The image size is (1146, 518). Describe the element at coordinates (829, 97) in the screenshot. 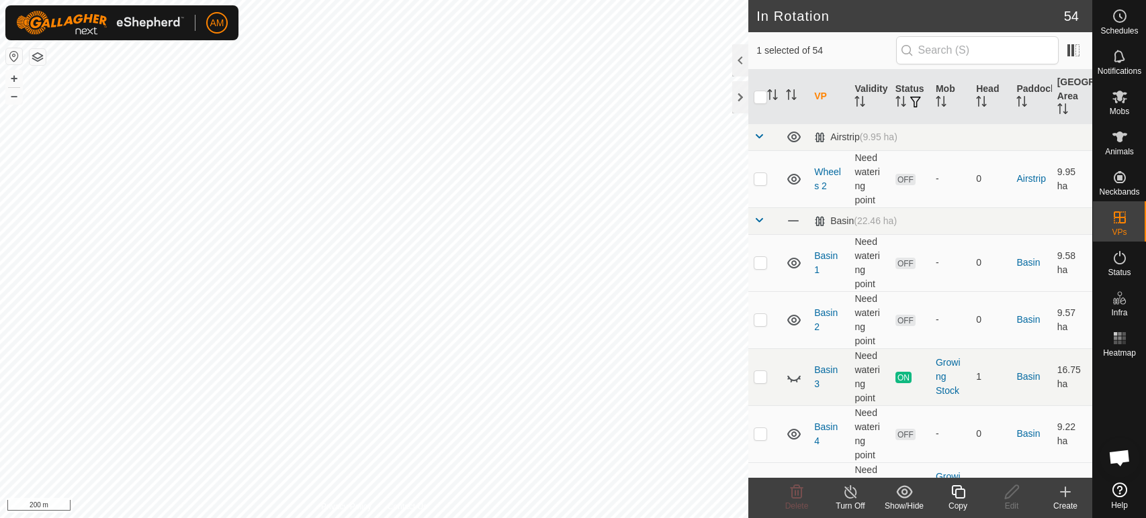

I see `th: VP` at that location.